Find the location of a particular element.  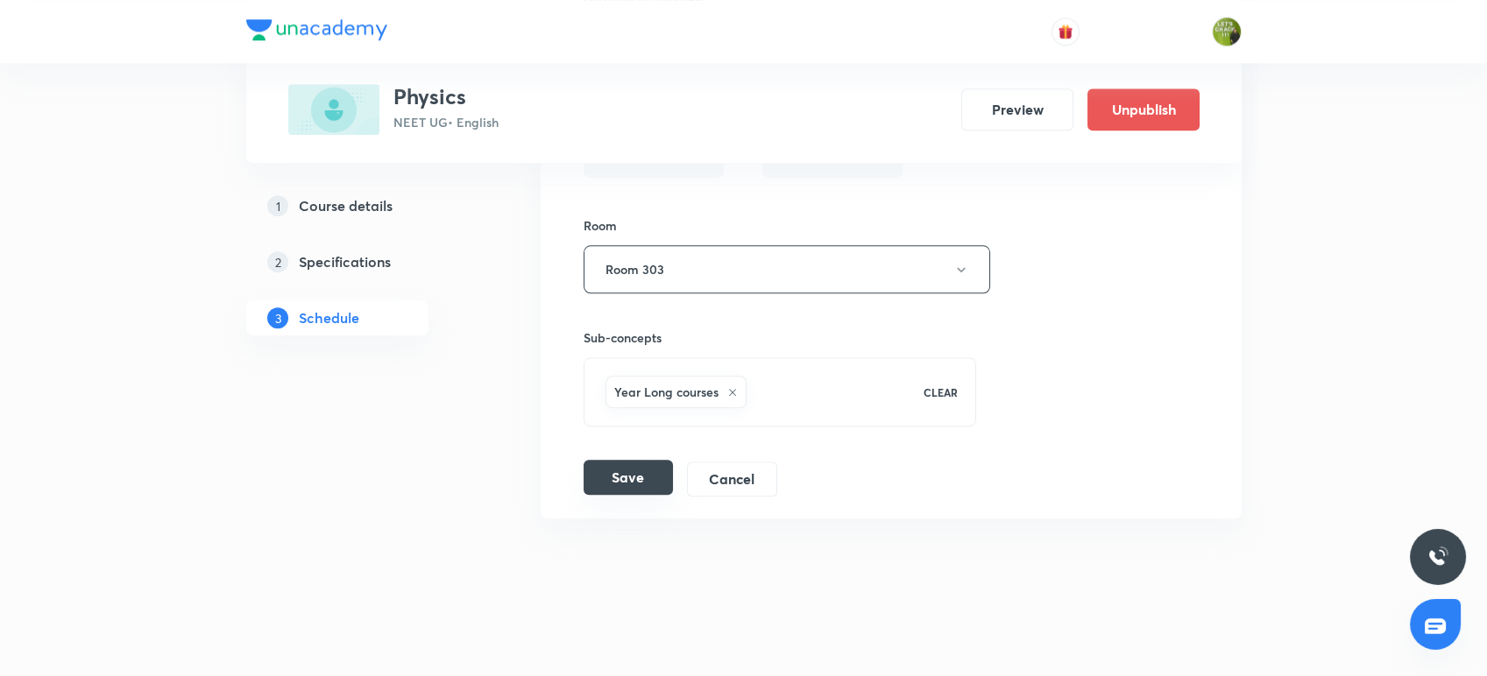

a: Company Logo is located at coordinates (316, 32).